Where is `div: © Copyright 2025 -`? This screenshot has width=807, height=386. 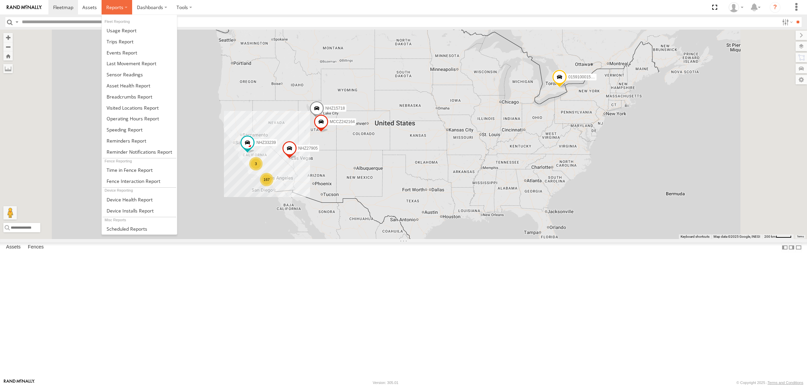
div: © Copyright 2025 - is located at coordinates (769, 382).